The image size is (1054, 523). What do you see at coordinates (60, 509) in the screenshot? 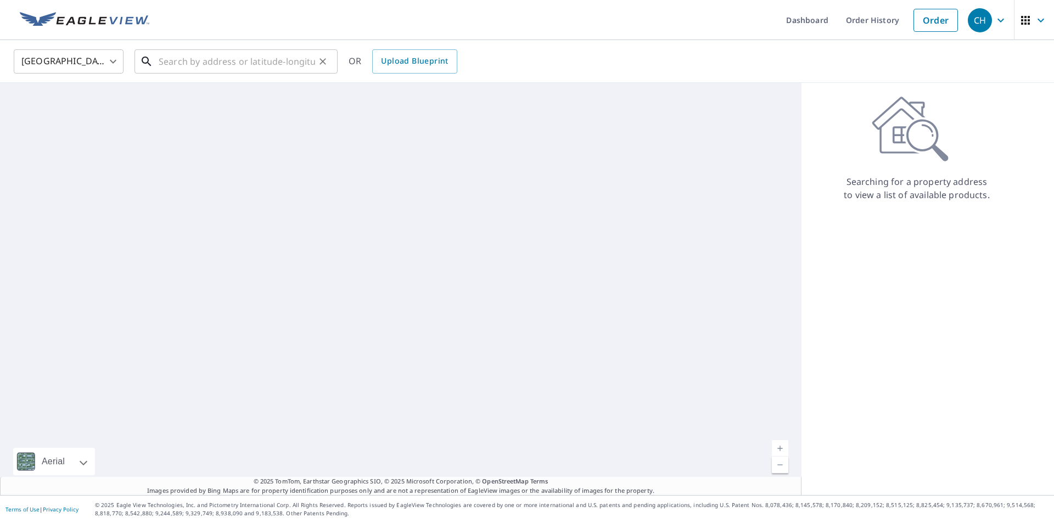
I see `a: Privacy Policy` at bounding box center [60, 509].